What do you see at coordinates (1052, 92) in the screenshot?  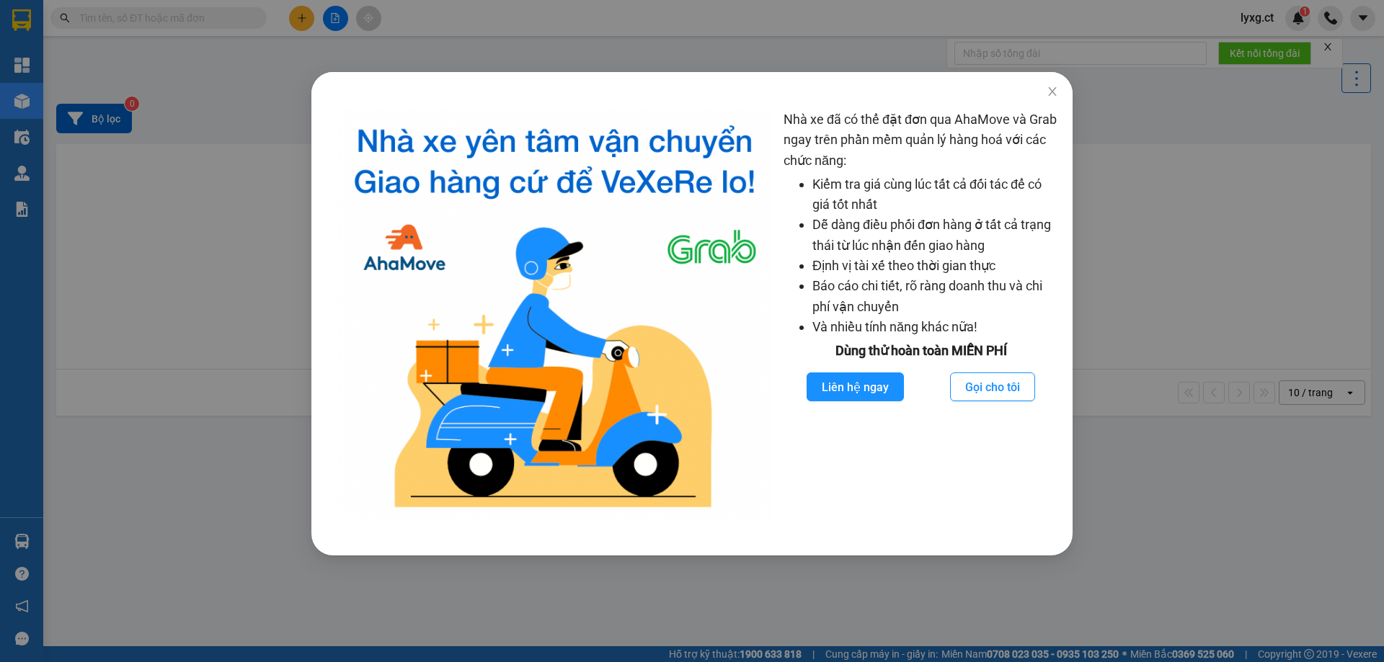 I see `span: close` at bounding box center [1052, 92].